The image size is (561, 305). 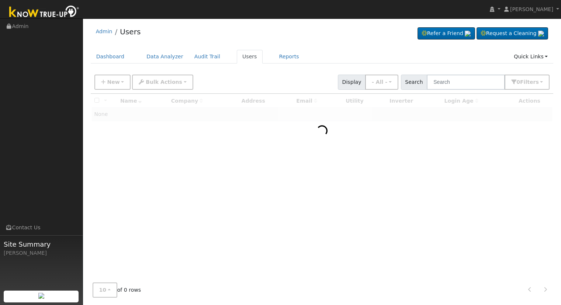 I want to click on button: Bulk Actions, so click(x=162, y=82).